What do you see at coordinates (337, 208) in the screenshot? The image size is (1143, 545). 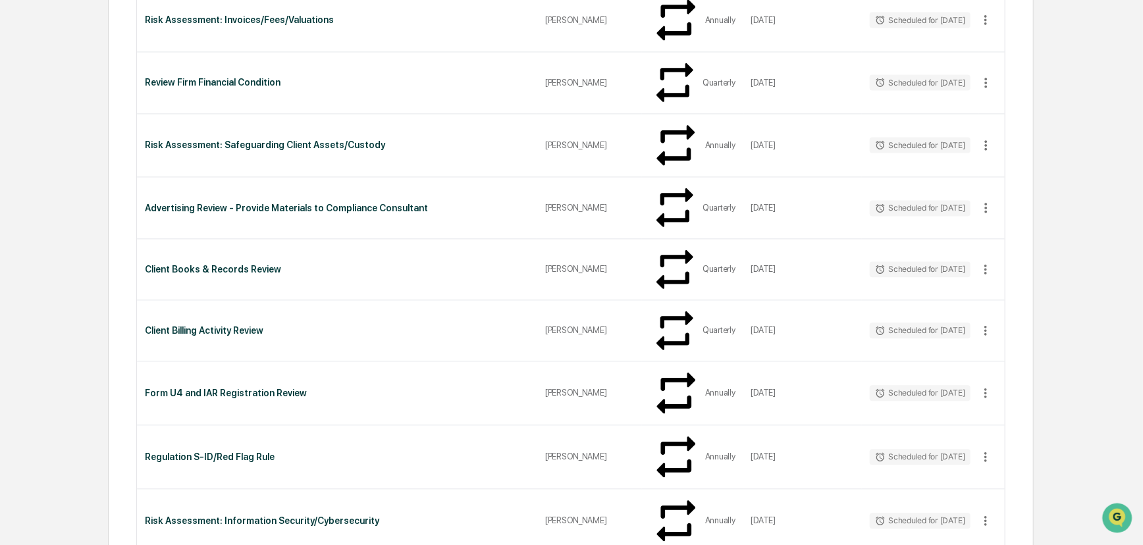 I see `div: Advertising Review - Provide Materials to Compliance Consultant` at bounding box center [337, 208].